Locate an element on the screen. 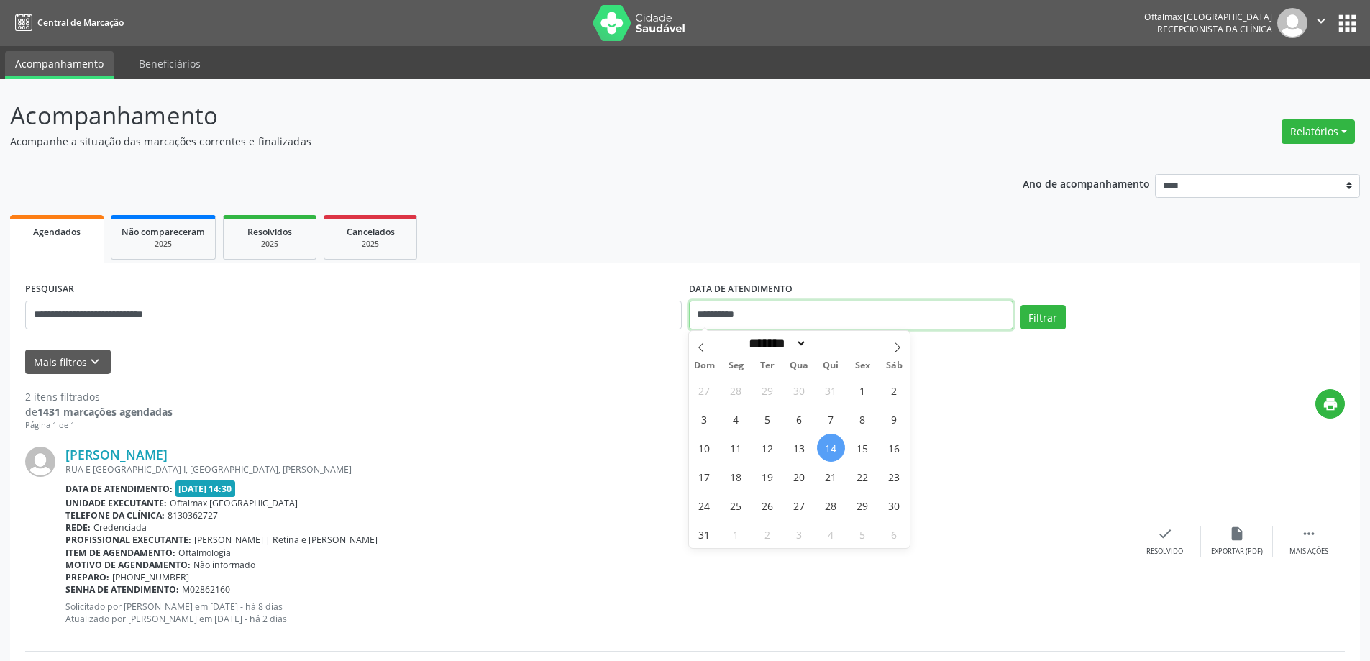  span: Agosto 14, 2025 is located at coordinates (831, 447).